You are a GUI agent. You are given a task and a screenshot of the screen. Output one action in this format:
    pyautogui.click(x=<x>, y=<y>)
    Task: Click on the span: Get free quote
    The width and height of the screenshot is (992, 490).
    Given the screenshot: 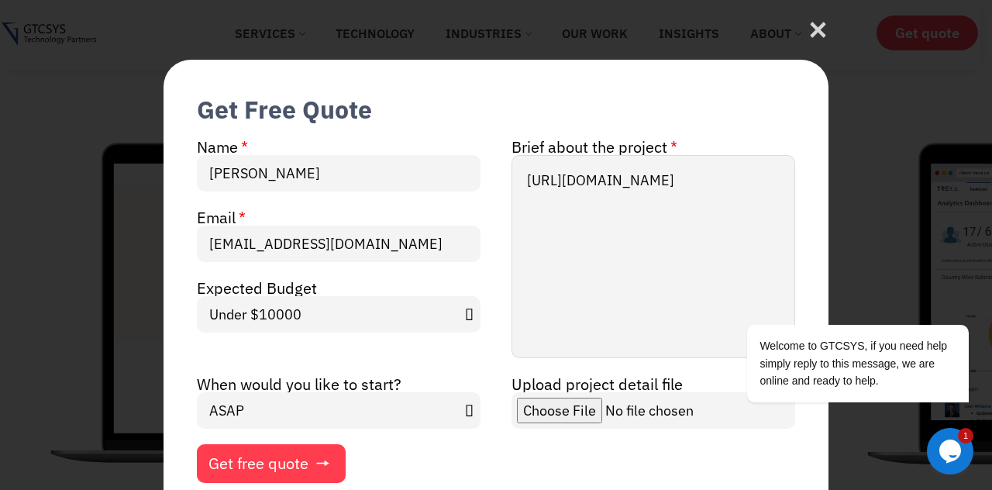 What is the action you would take?
    pyautogui.click(x=258, y=463)
    